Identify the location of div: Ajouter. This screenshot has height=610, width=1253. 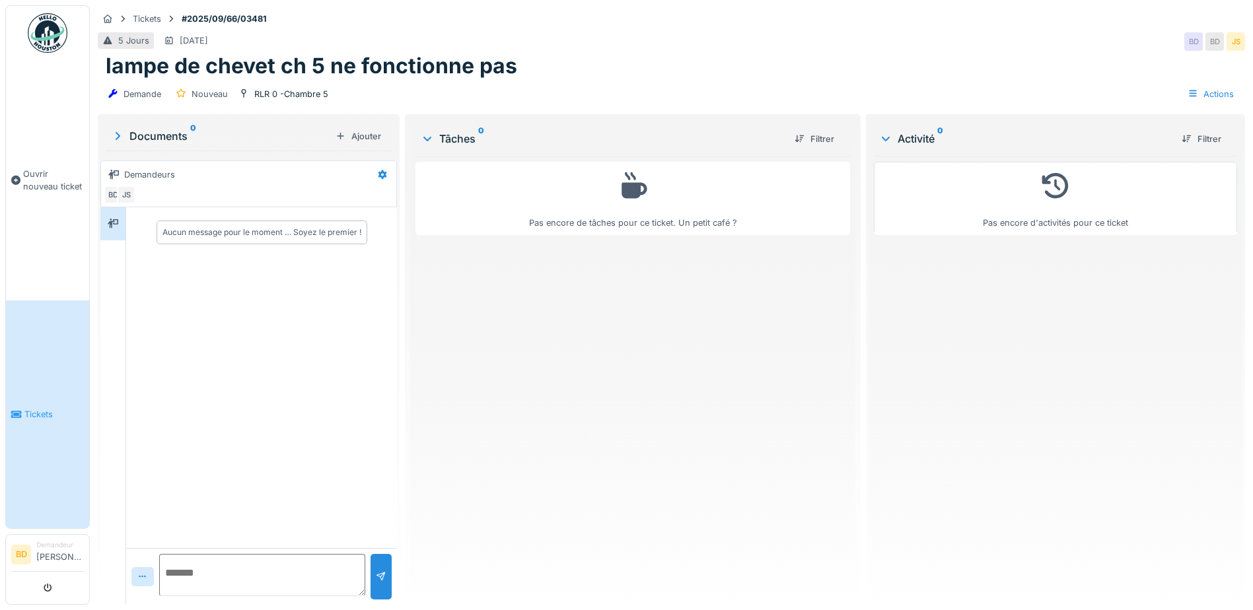
(358, 136).